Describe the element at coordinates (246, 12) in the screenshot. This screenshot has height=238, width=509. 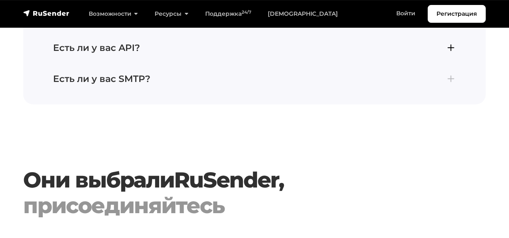
I see `sup: 24/7` at that location.